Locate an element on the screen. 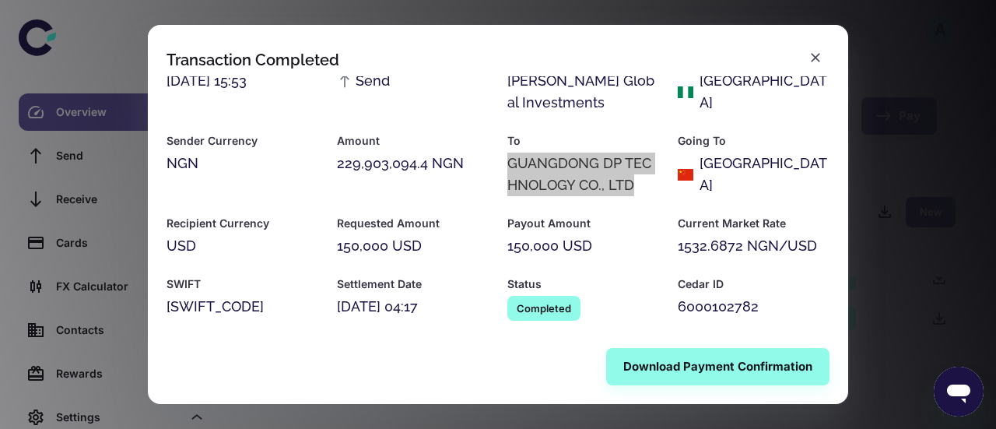 This screenshot has width=996, height=429. div: NGN is located at coordinates (242, 163).